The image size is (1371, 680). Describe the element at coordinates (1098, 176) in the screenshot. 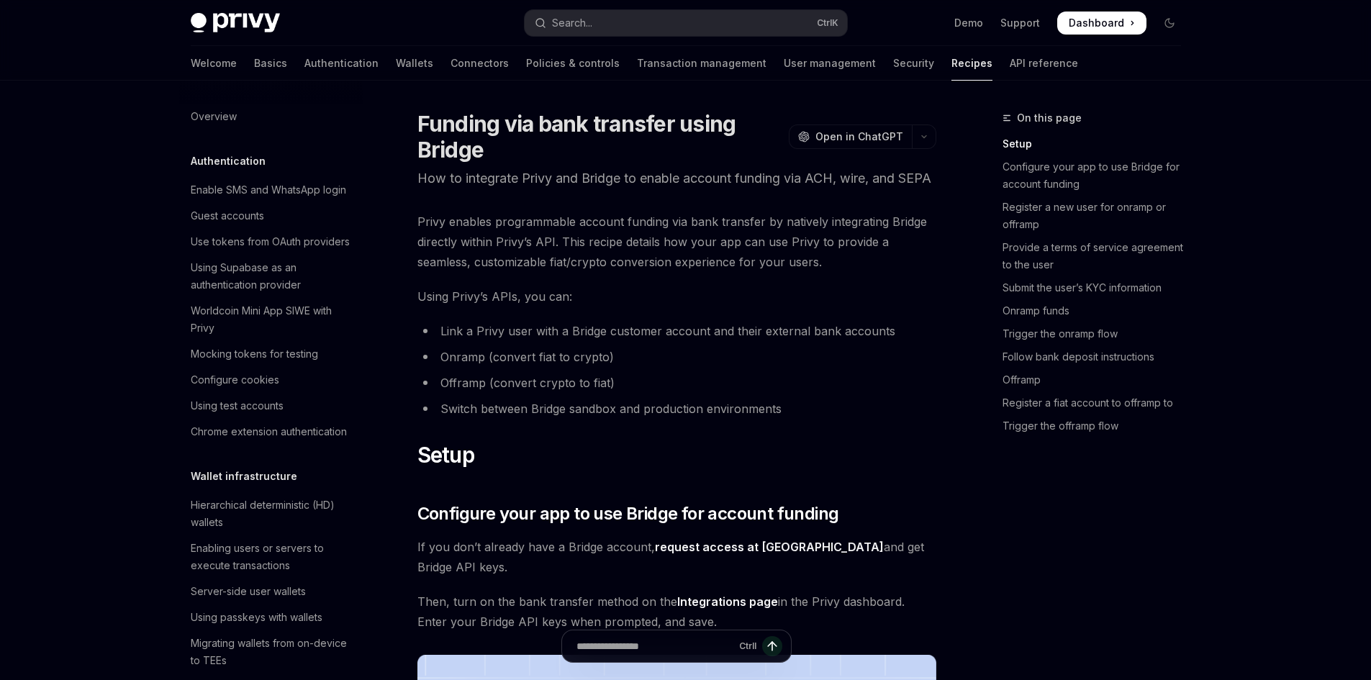

I see `a: Configure your app to use Bridge for account funding` at that location.